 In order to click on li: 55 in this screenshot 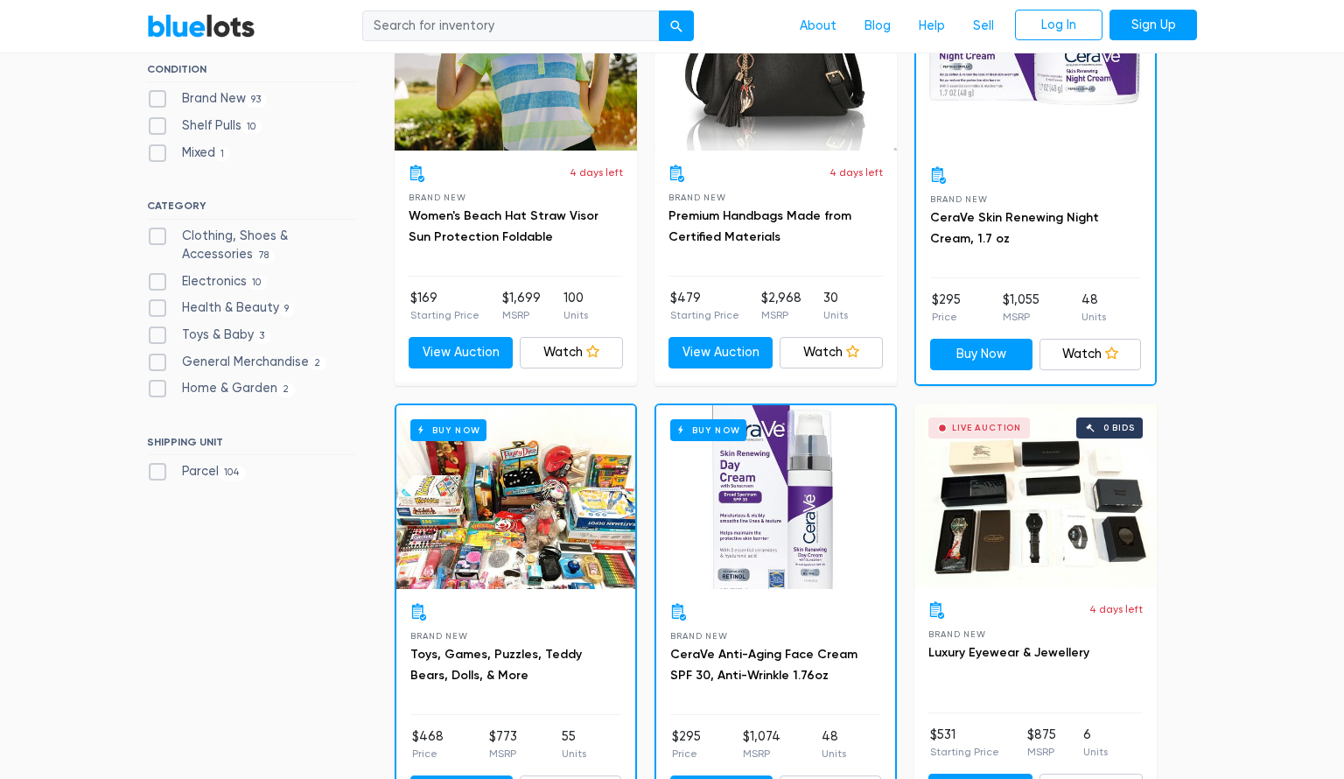, I will do `click(574, 745)`.